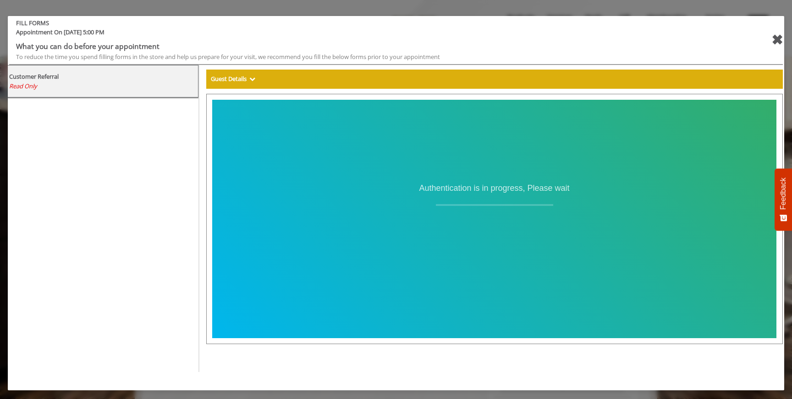  I want to click on span: Authentication is in progress, Please wait, so click(282, 88).